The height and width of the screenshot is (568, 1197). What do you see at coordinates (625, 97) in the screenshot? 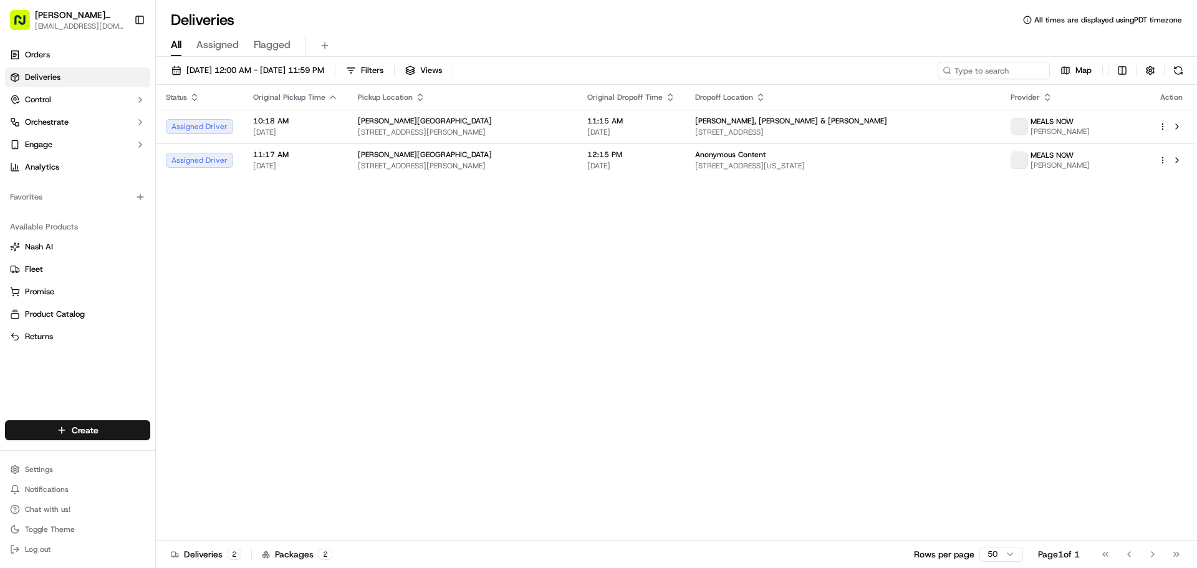
I see `span: Original Dropoff Time` at bounding box center [625, 97].